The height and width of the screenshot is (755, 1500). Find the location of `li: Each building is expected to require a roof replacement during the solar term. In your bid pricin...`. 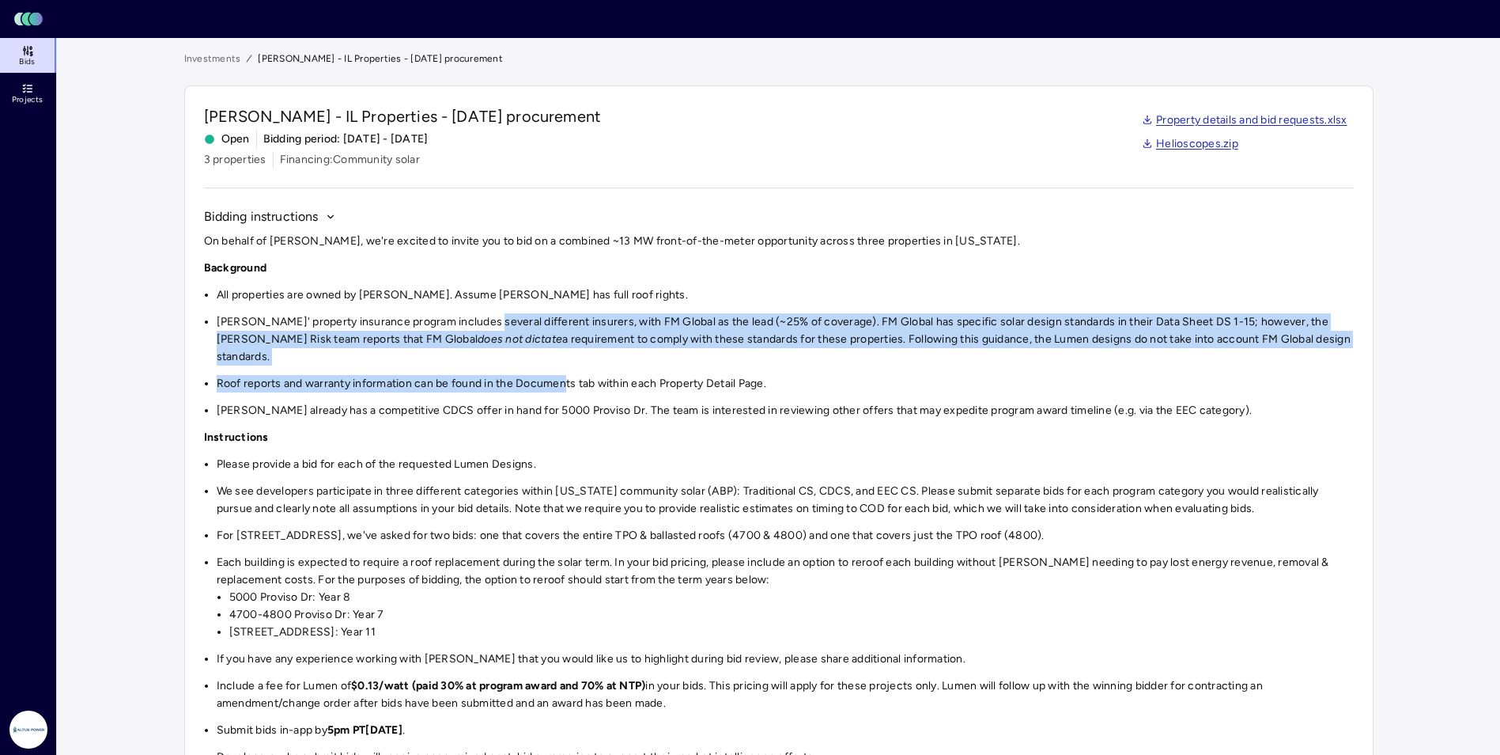

li: Each building is expected to require a roof replacement during the solar term. In your bid pricin... is located at coordinates (785, 597).